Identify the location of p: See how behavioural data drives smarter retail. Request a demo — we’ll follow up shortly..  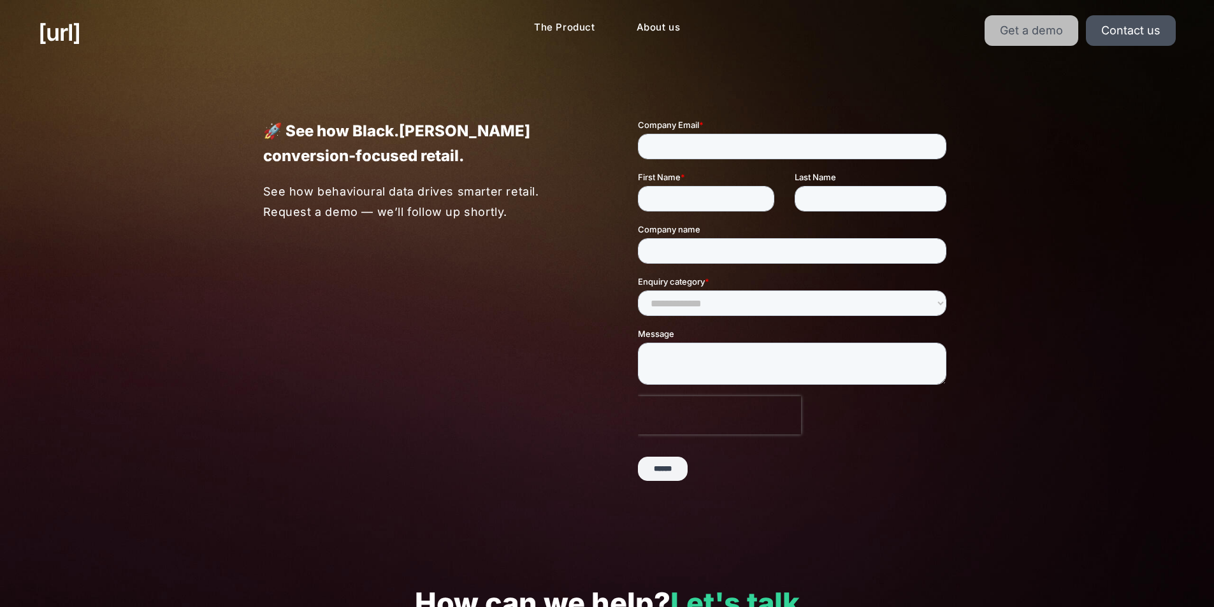
(420, 201).